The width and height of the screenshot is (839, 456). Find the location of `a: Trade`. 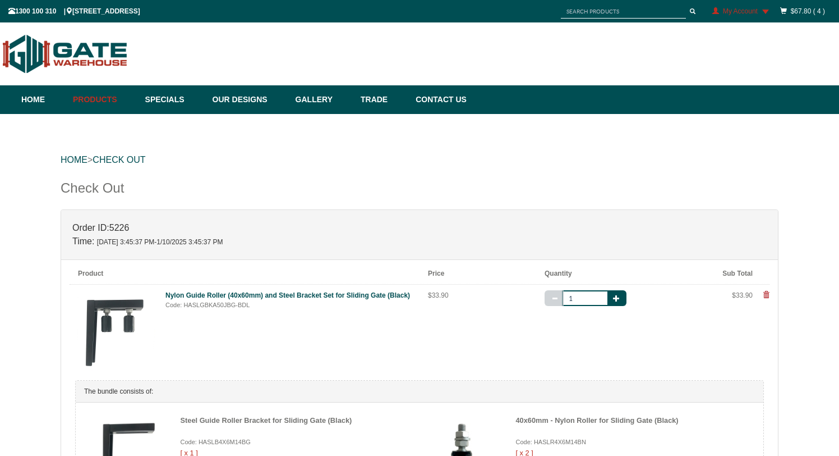

a: Trade is located at coordinates (383, 99).